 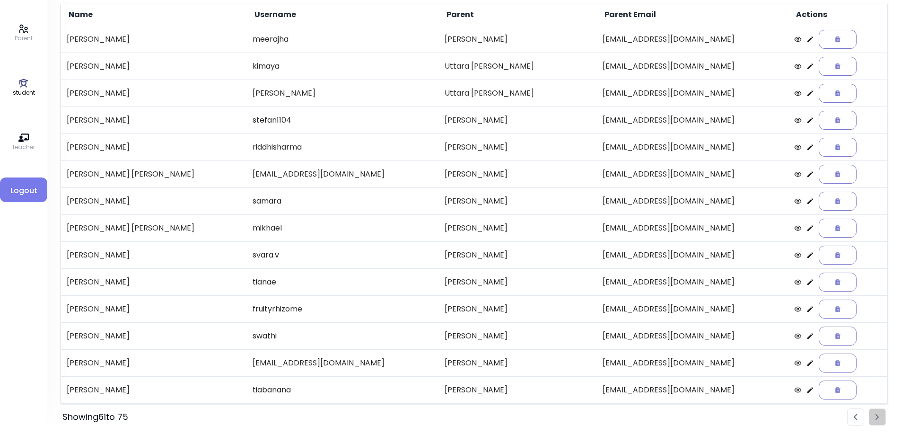 I want to click on span: Username, so click(x=274, y=15).